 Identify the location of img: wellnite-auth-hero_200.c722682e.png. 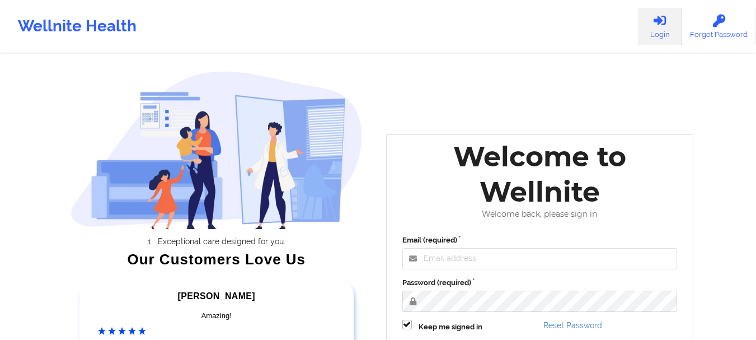
(217, 149).